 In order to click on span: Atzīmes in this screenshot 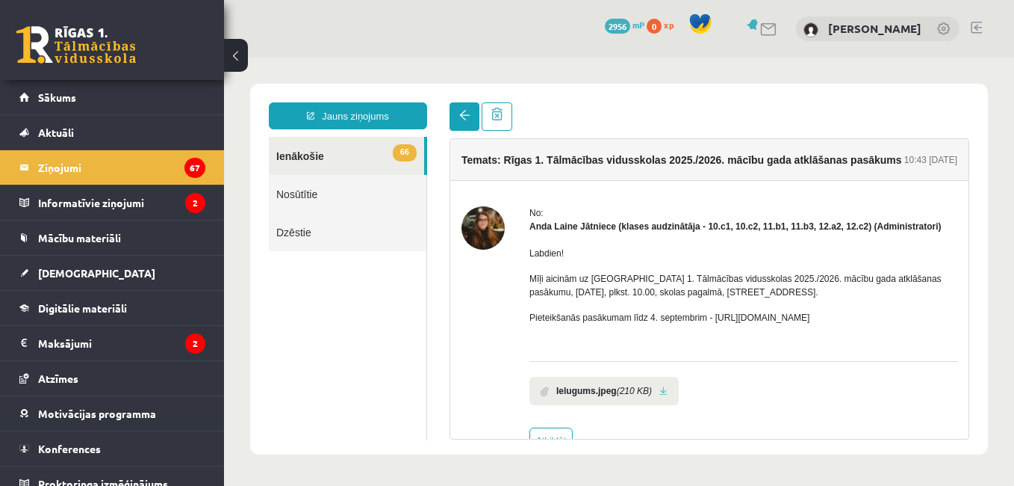, I will do `click(58, 378)`.